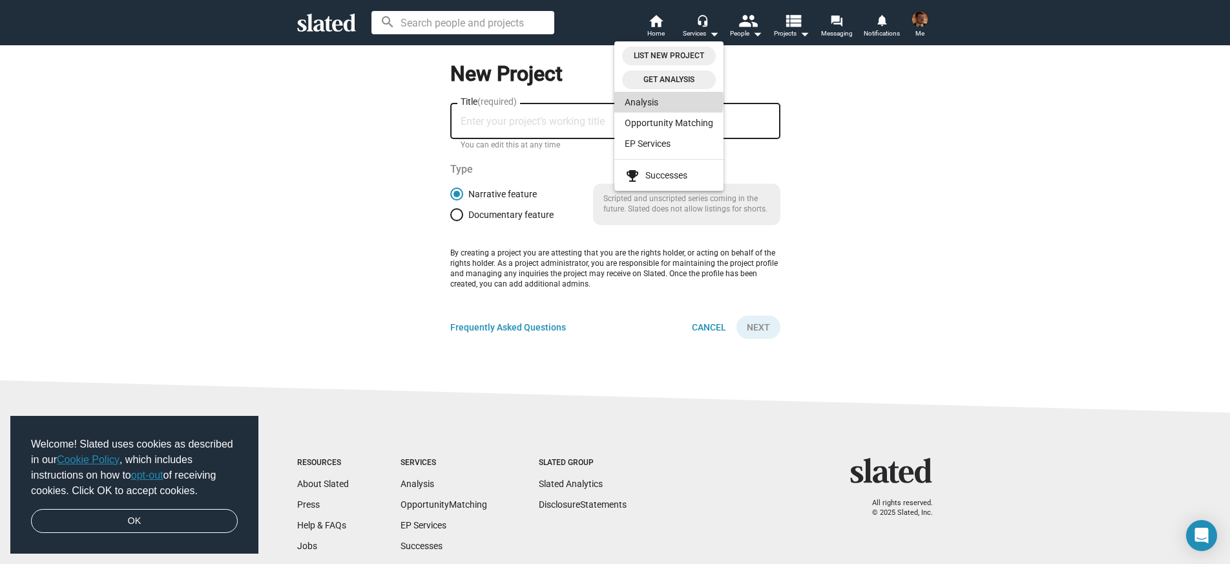 The width and height of the screenshot is (1230, 564). Describe the element at coordinates (669, 143) in the screenshot. I see `a: EP Services` at that location.